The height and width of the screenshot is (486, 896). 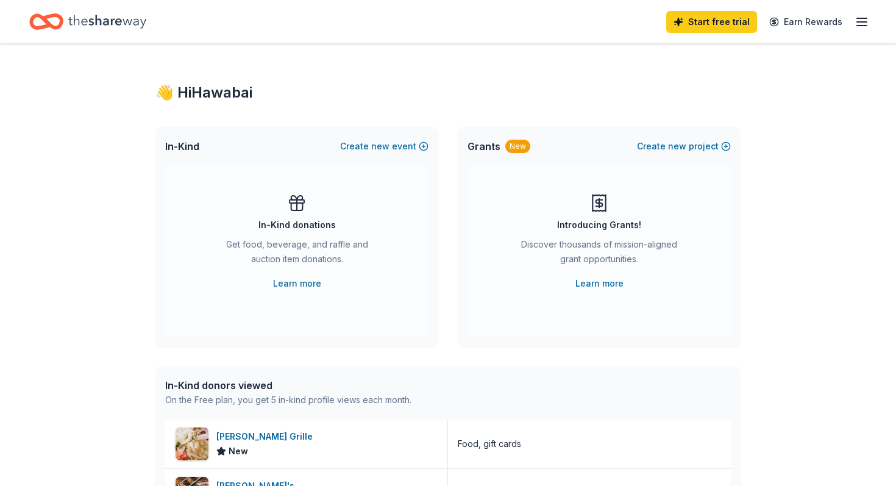 What do you see at coordinates (684, 146) in the screenshot?
I see `button: Createnewproject` at bounding box center [684, 146].